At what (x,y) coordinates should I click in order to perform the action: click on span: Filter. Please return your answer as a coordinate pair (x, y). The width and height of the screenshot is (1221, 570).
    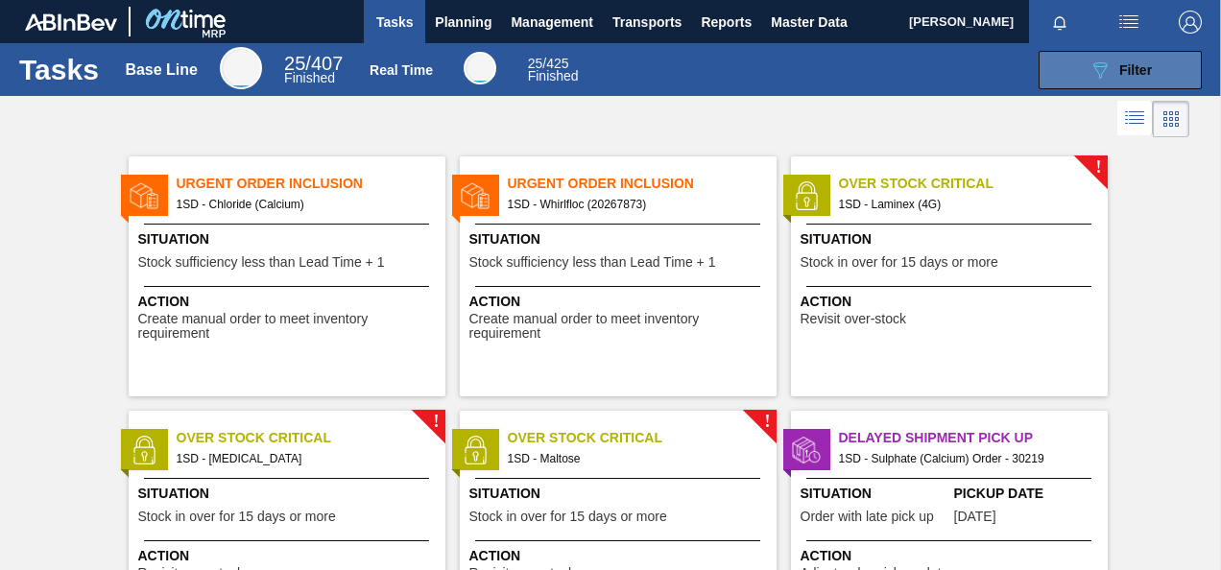
    Looking at the image, I should click on (1136, 70).